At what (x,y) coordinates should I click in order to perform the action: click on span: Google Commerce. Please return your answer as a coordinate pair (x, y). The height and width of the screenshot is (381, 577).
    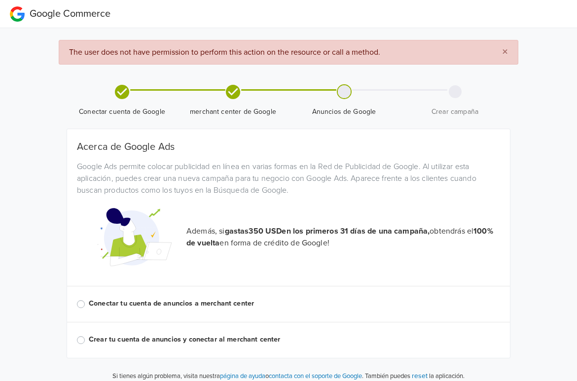
    Looking at the image, I should click on (70, 14).